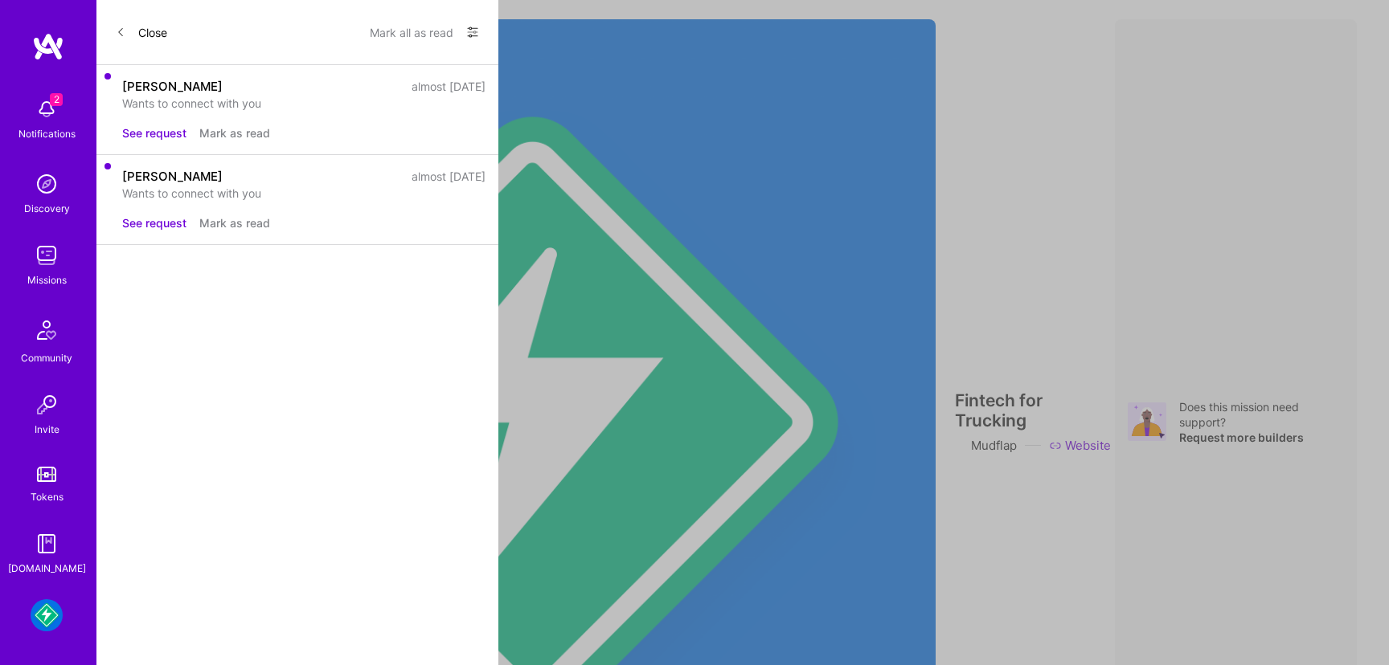 Image resolution: width=1389 pixels, height=665 pixels. Describe the element at coordinates (47, 544) in the screenshot. I see `img: guide book` at that location.